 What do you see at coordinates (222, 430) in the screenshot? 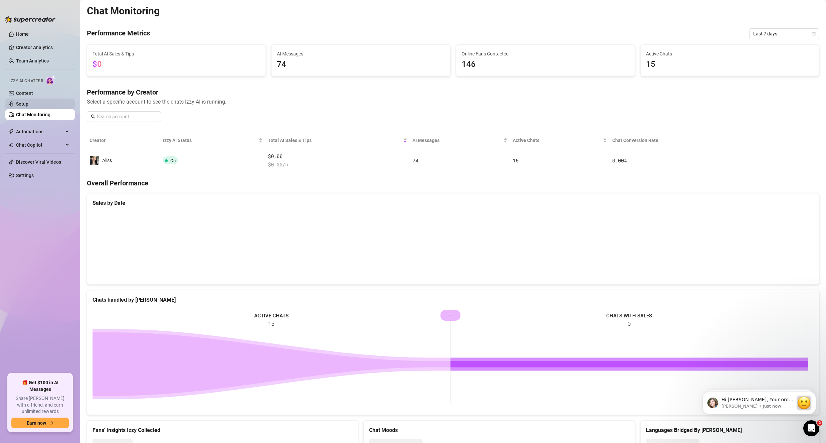
I see `div: Fans' Insights Izzy Collected` at bounding box center [222, 430].